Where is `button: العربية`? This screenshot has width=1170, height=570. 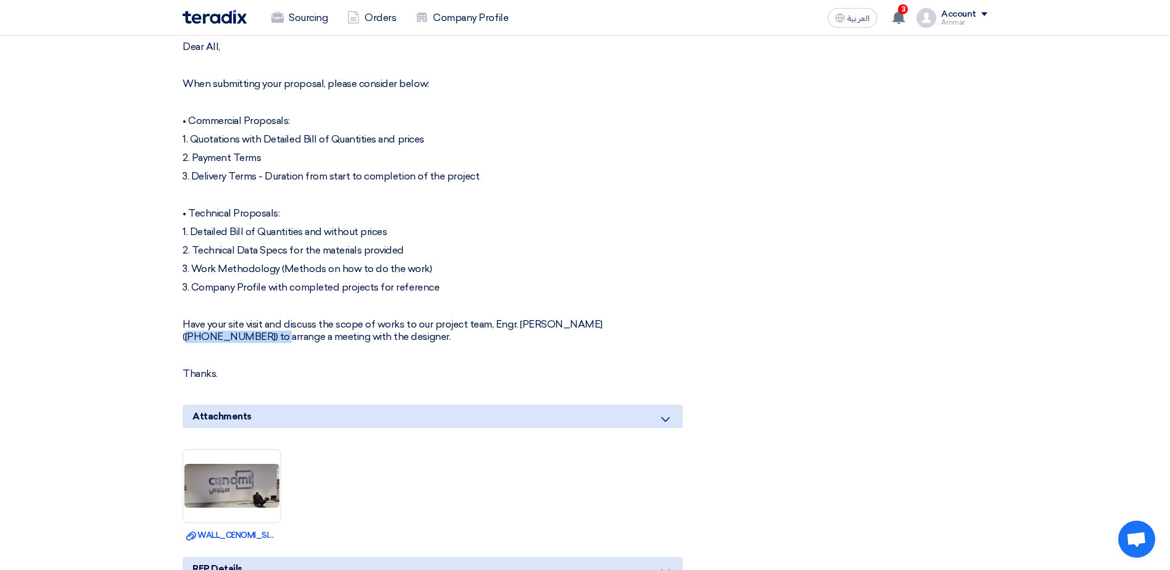
button: العربية is located at coordinates (852, 18).